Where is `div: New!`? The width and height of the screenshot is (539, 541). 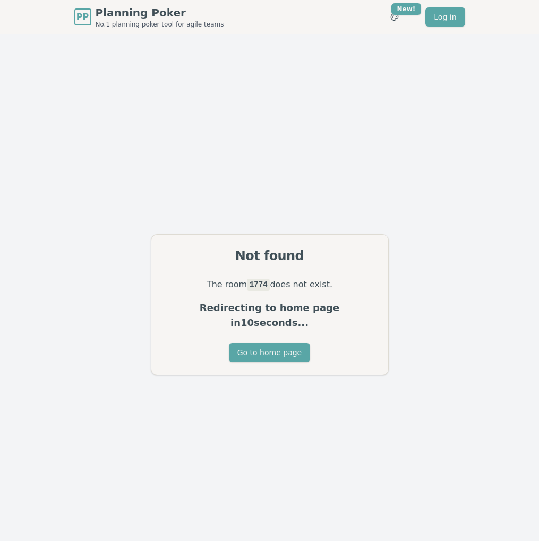
div: New! is located at coordinates (406, 9).